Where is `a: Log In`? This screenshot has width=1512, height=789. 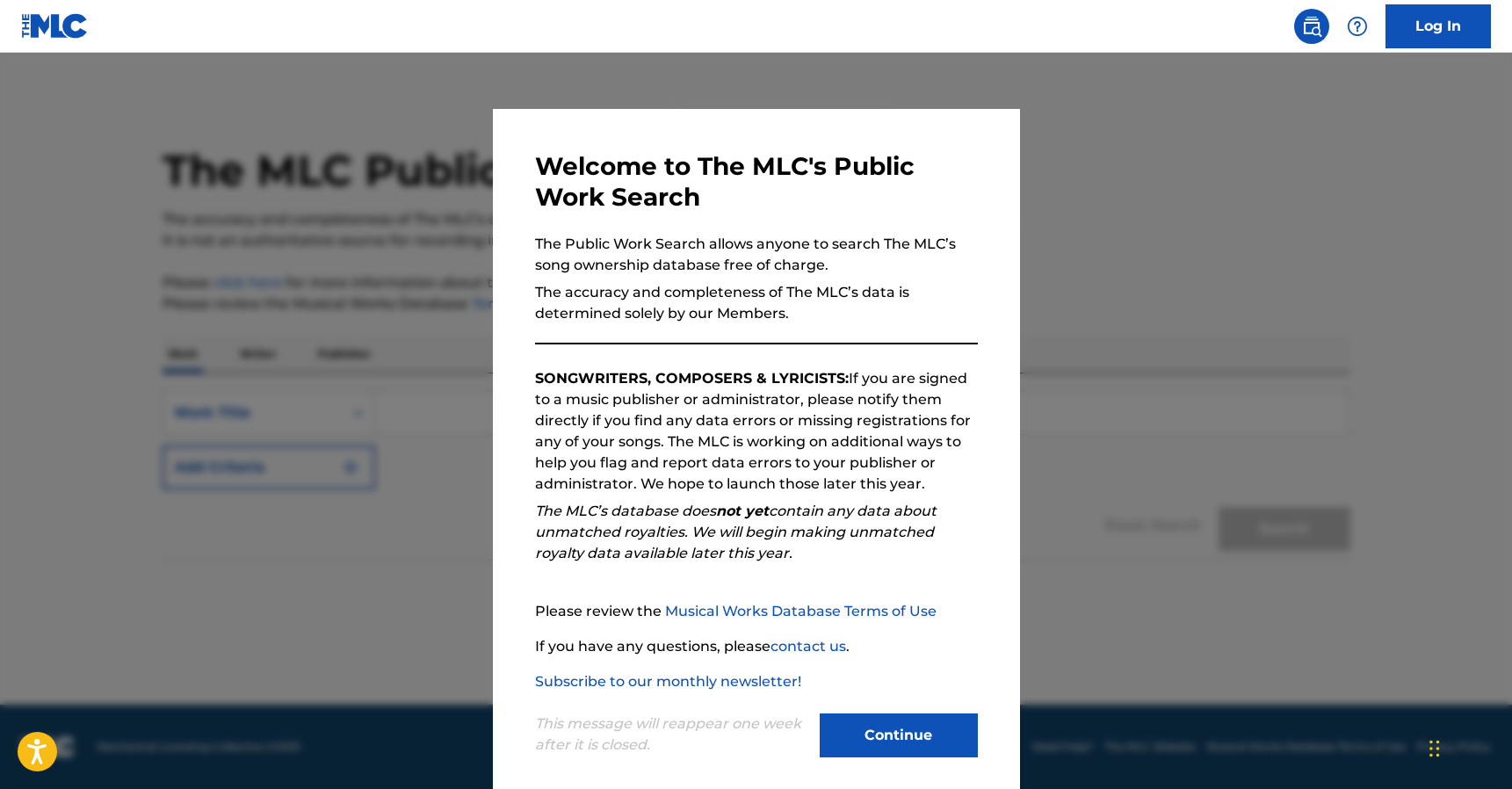
a: Log In is located at coordinates (1438, 26).